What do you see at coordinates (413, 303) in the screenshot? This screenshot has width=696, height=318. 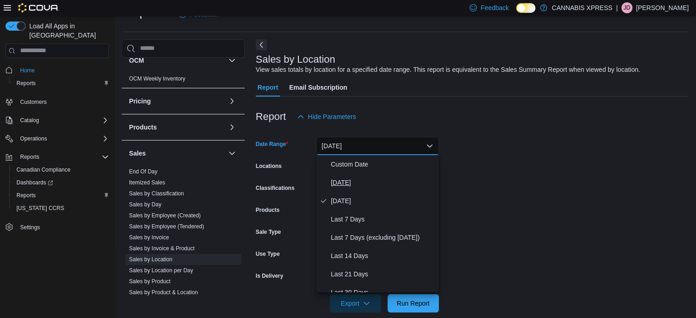 I see `button: Run Report` at bounding box center [413, 303].